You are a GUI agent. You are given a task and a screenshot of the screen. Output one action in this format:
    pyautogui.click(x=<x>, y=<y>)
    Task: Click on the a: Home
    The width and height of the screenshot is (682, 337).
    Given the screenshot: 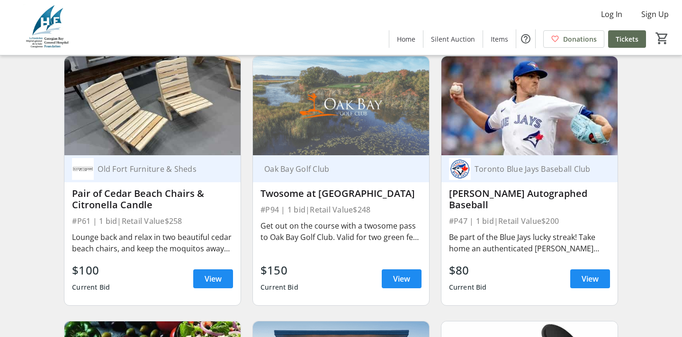 What is the action you would take?
    pyautogui.click(x=406, y=39)
    